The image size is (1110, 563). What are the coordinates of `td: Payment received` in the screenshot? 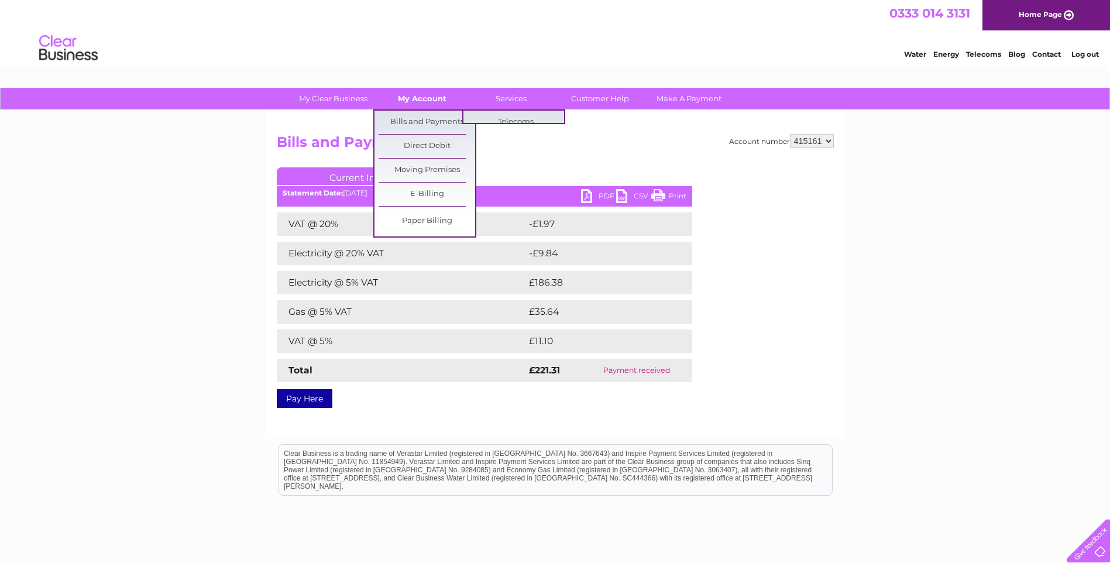 It's located at (637, 371).